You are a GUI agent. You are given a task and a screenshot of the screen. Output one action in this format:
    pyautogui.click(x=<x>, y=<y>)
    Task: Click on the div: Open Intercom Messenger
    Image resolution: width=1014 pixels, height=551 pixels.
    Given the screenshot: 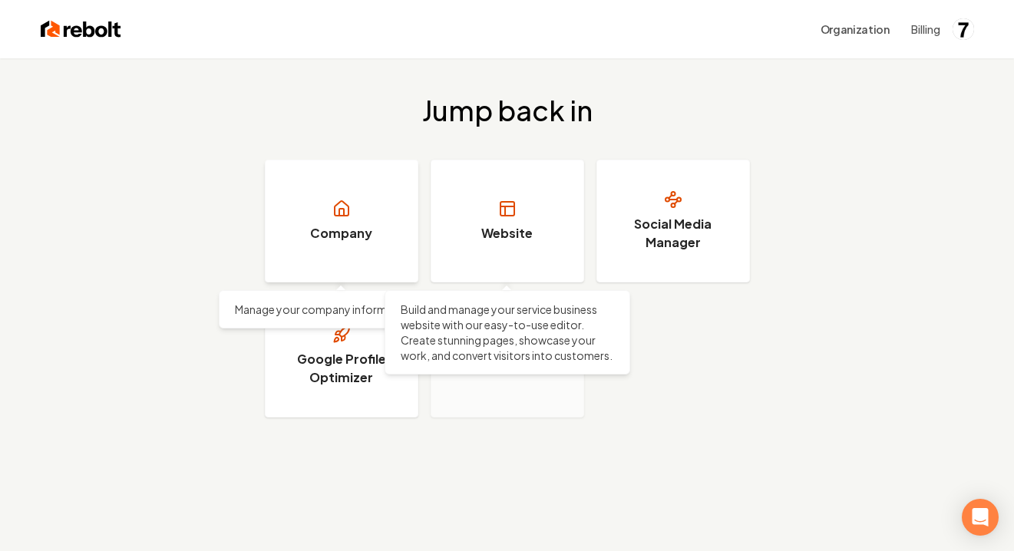 What is the action you would take?
    pyautogui.click(x=980, y=517)
    